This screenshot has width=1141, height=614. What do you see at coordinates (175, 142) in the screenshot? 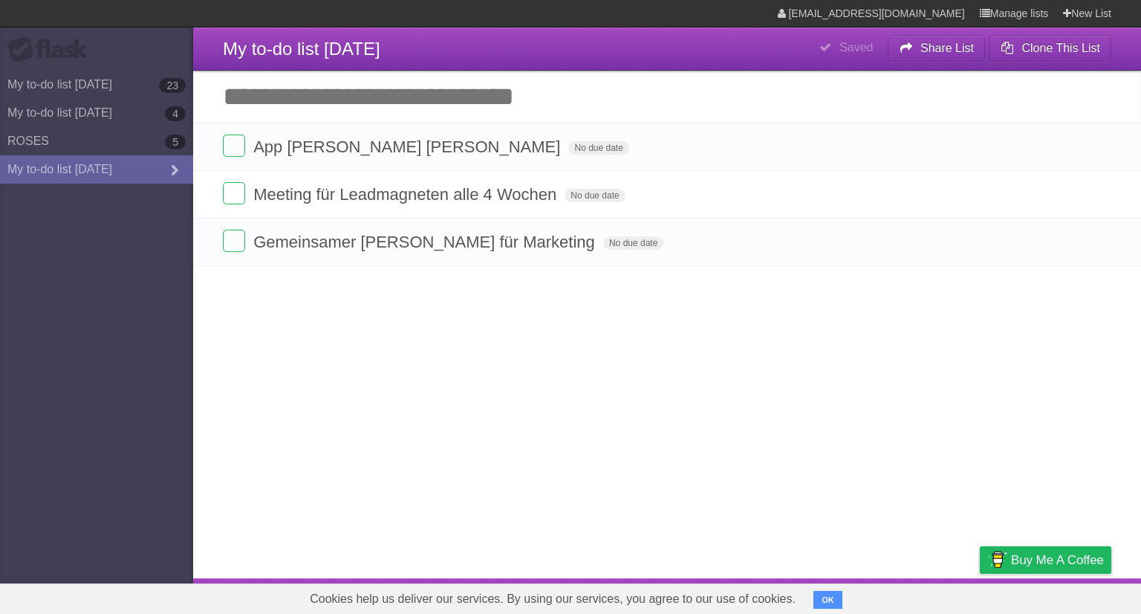
I see `b: 5` at bounding box center [175, 142].